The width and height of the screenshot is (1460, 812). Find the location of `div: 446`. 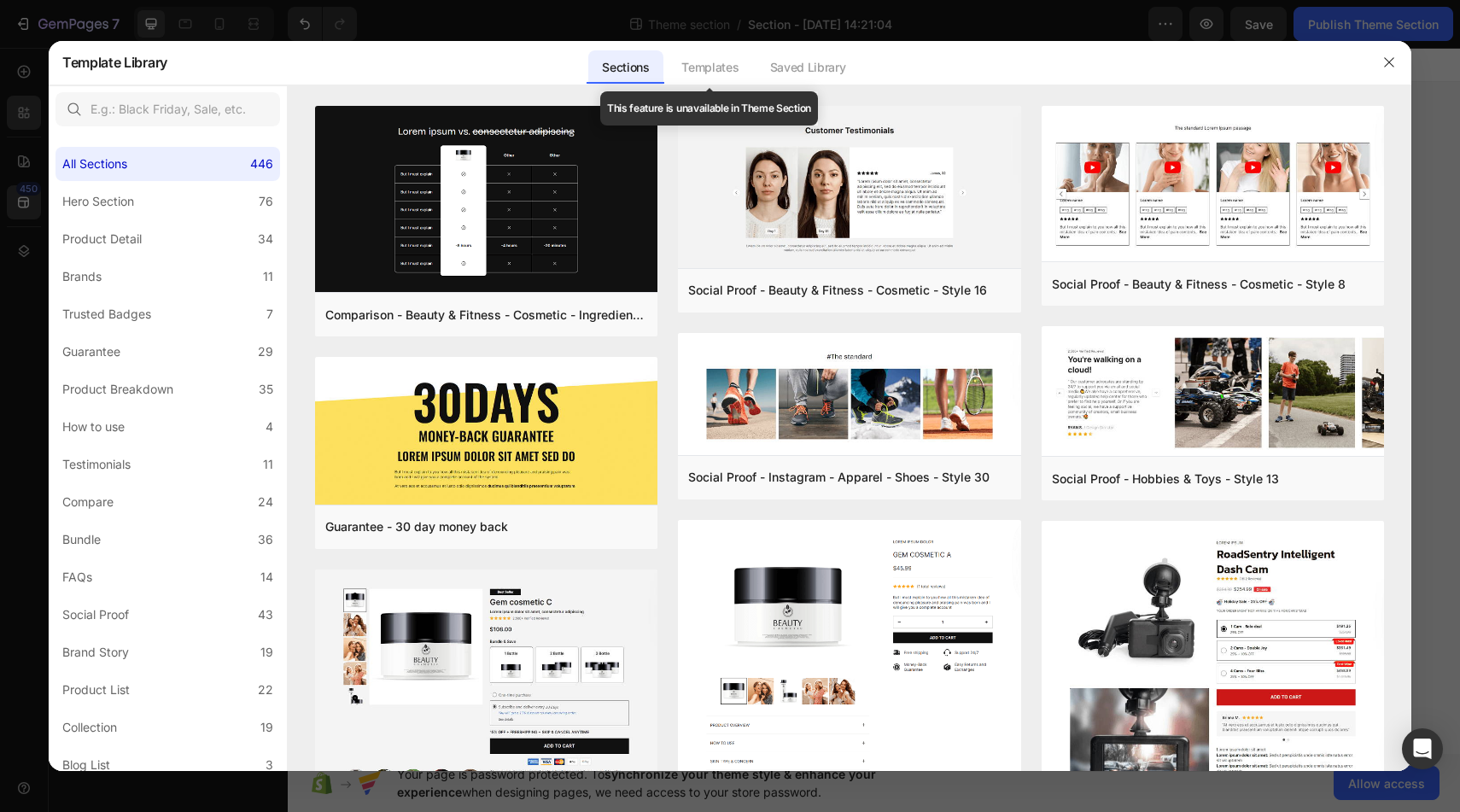

div: 446 is located at coordinates (261, 164).